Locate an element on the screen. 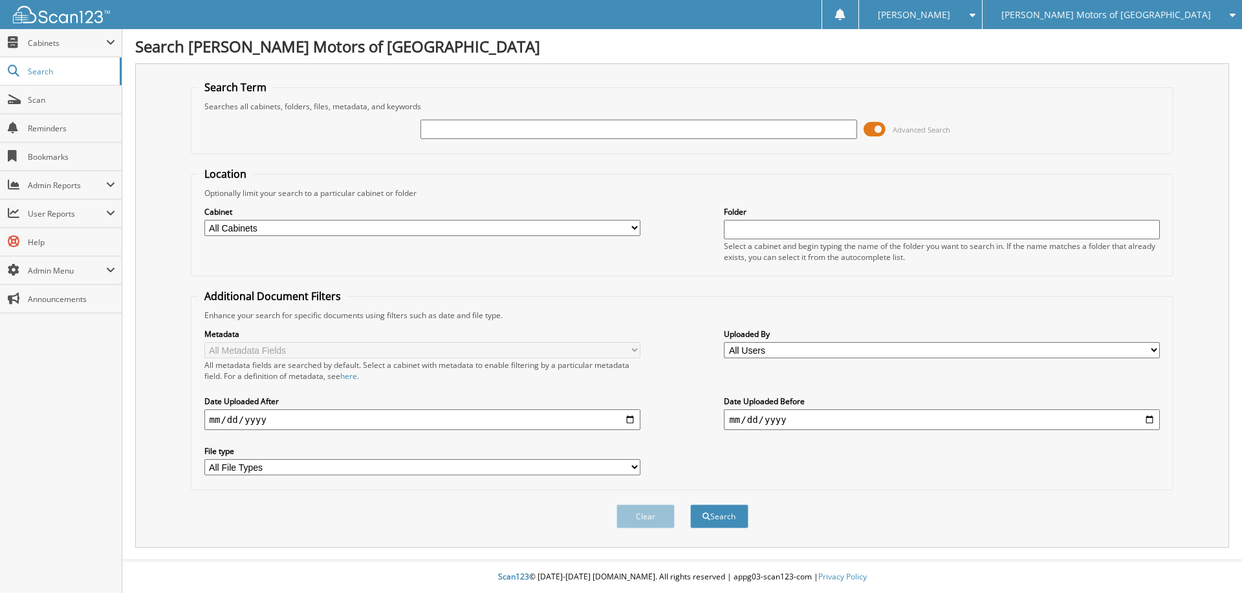 This screenshot has width=1242, height=593. span: Search is located at coordinates (70, 71).